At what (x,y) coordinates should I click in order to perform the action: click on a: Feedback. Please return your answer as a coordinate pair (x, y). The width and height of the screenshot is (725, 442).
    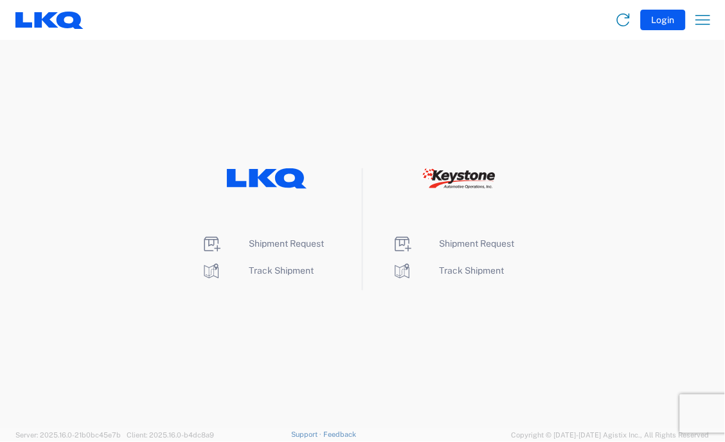
    Looking at the image, I should click on (339, 435).